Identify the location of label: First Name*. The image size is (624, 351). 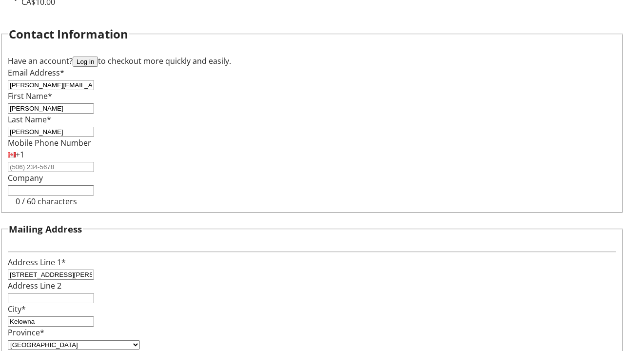
(30, 96).